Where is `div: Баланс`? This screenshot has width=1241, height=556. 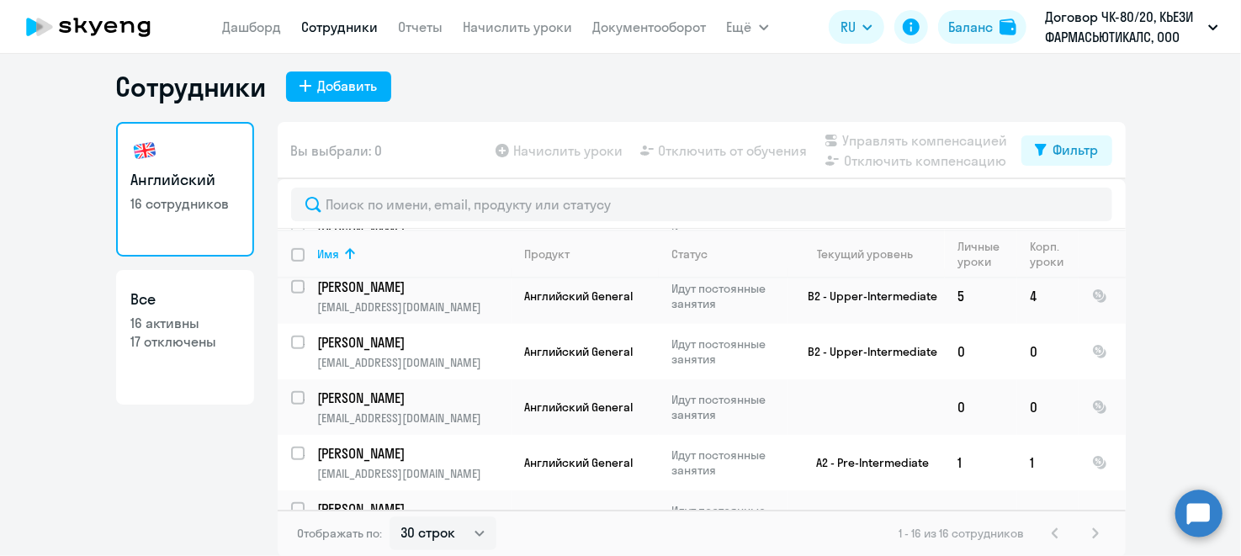 div: Баланс is located at coordinates (970, 27).